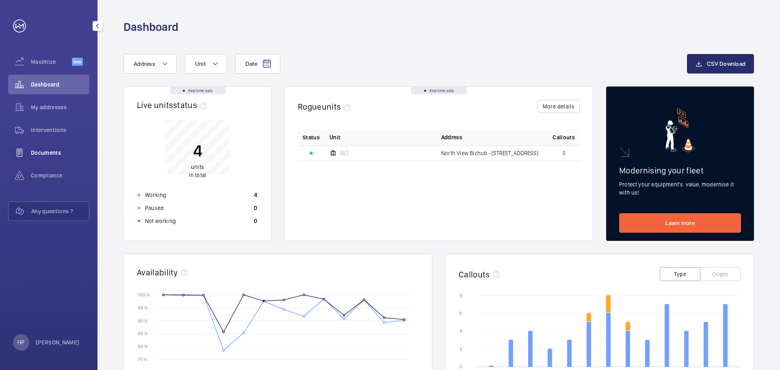 The image size is (780, 370). Describe the element at coordinates (461, 367) in the screenshot. I see `text: 0` at that location.